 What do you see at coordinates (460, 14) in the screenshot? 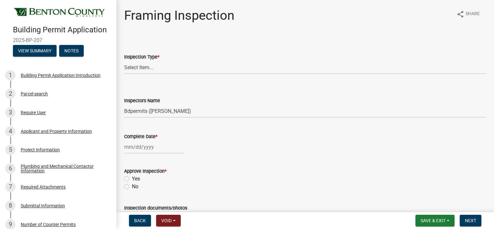
I see `i: share` at bounding box center [460, 14].